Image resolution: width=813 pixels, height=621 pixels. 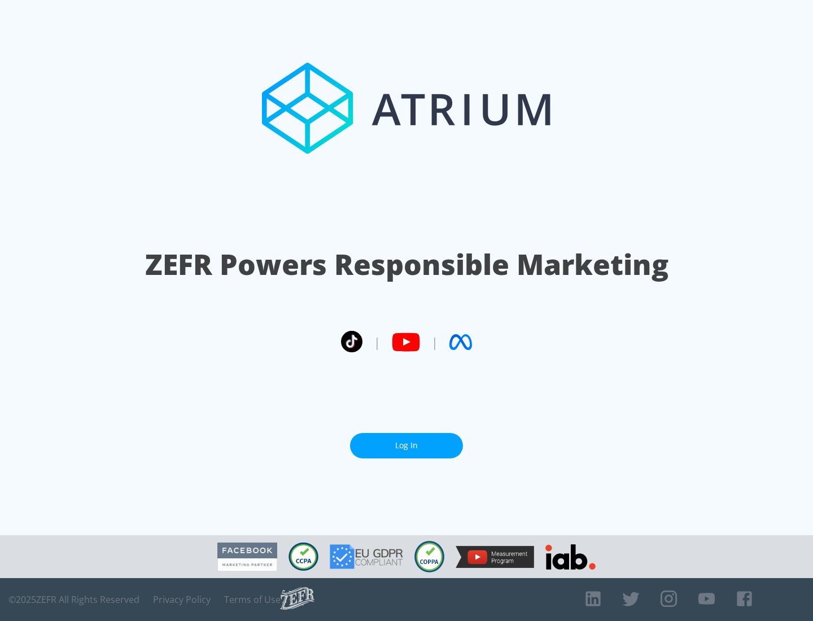 What do you see at coordinates (406, 445) in the screenshot?
I see `a: Log In` at bounding box center [406, 445].